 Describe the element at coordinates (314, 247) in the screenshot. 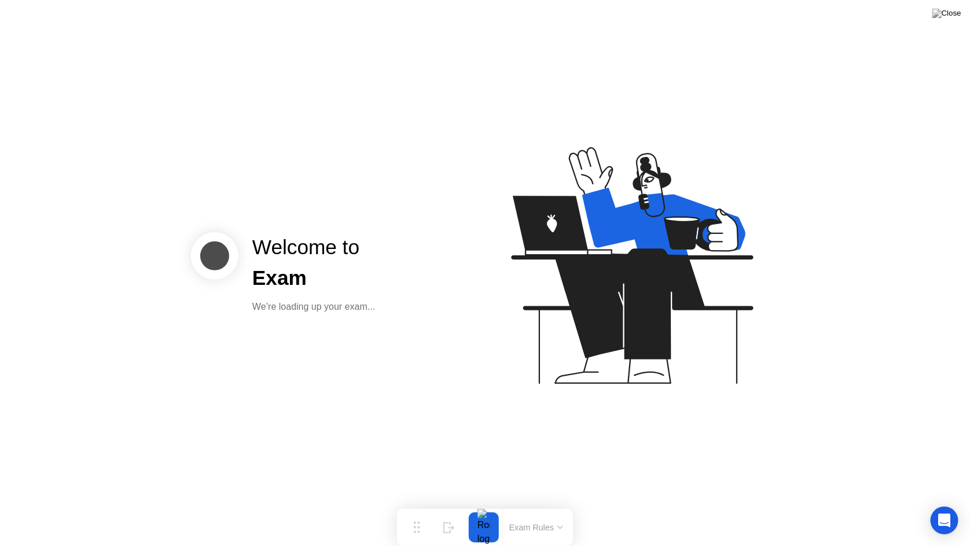

I see `div: Welcome to` at that location.